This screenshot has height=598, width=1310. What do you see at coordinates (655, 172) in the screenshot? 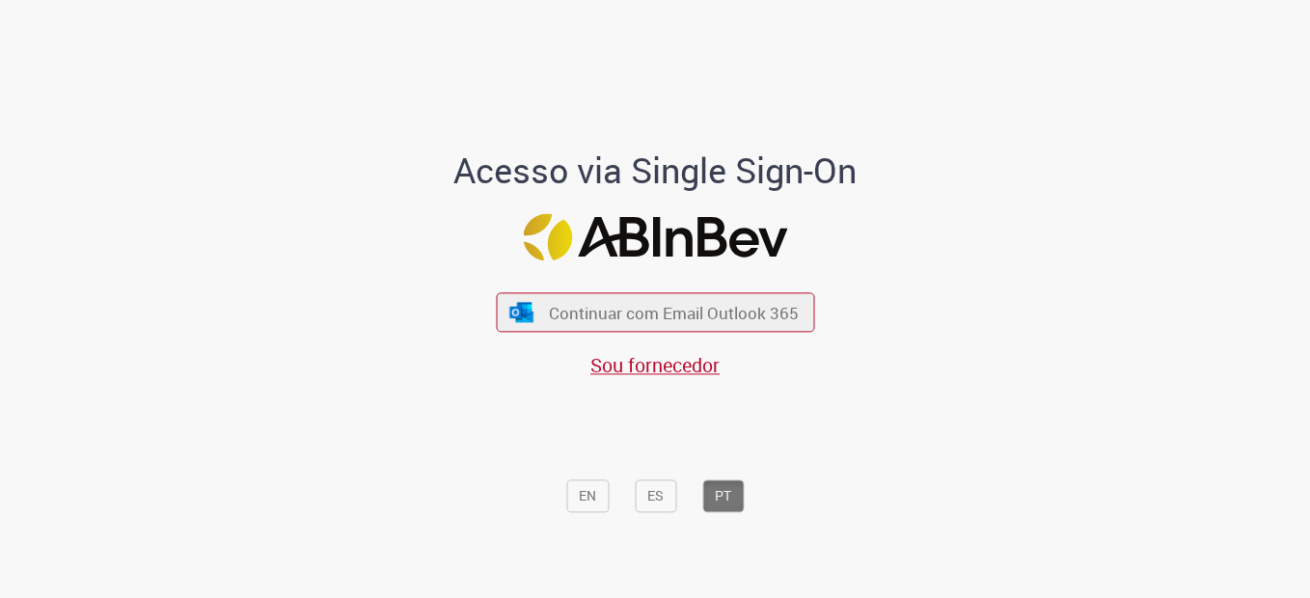
I see `h1: Acesso via Single Sign-On` at bounding box center [655, 172].